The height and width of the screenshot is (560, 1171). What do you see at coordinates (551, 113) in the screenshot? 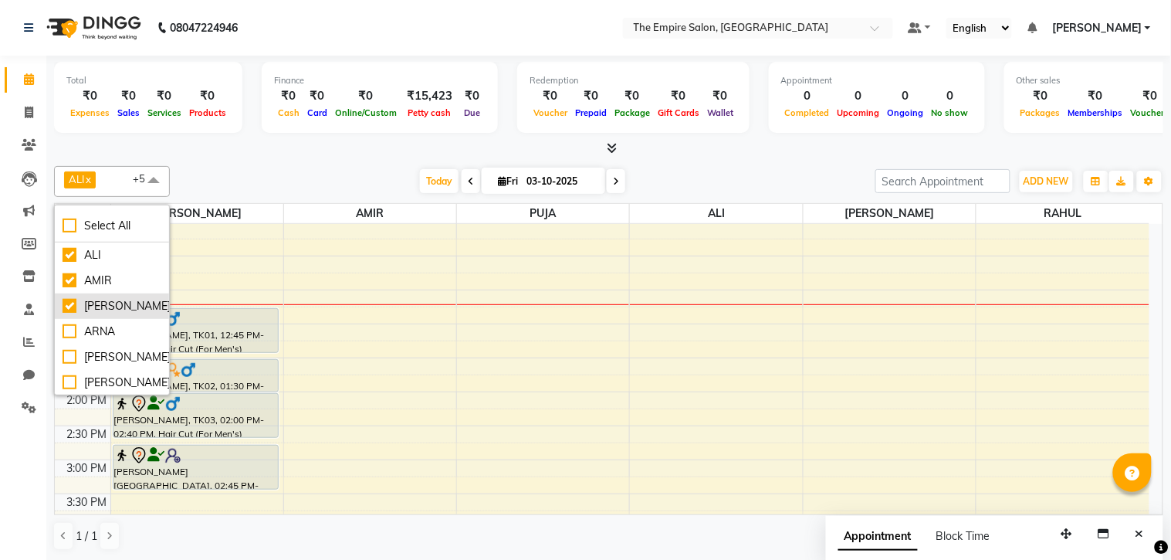
I see `span: Voucher` at bounding box center [551, 113].